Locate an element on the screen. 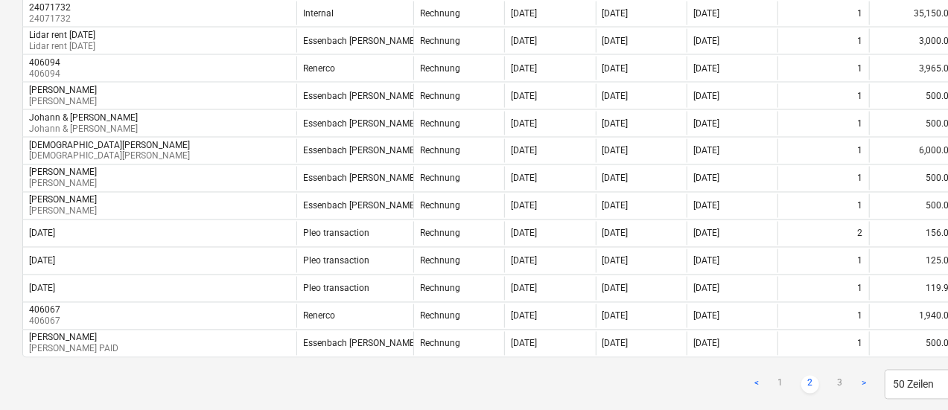 Image resolution: width=948 pixels, height=410 pixels. div: 406094 is located at coordinates (45, 63).